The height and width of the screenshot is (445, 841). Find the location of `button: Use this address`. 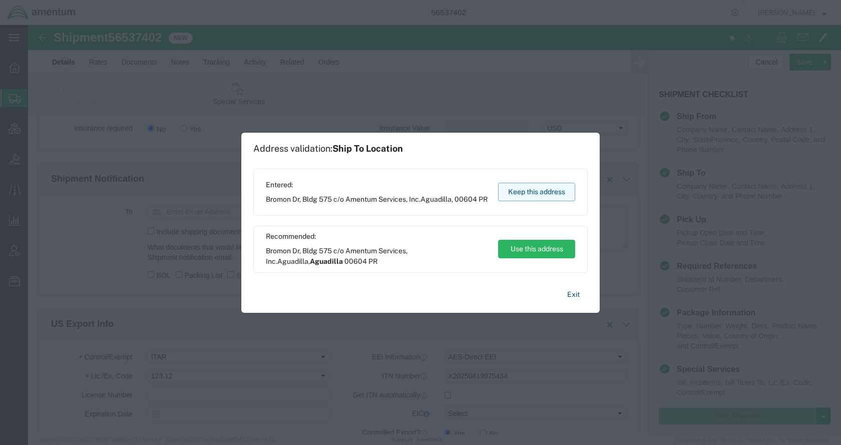

button: Use this address is located at coordinates (537, 249).